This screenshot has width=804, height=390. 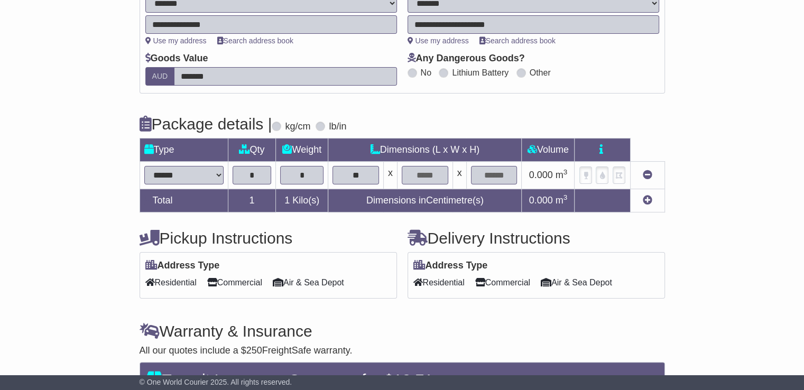 I want to click on label: Other, so click(x=540, y=72).